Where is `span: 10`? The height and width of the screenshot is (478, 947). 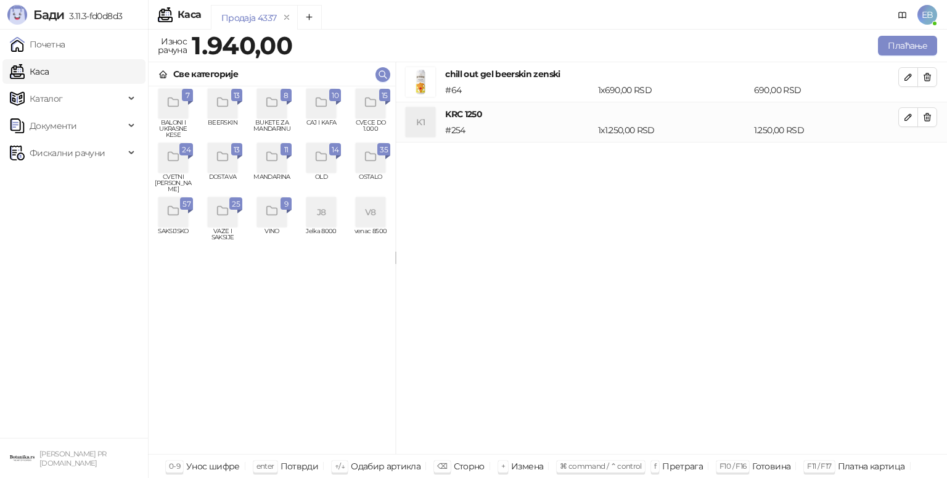 span: 10 is located at coordinates (335, 96).